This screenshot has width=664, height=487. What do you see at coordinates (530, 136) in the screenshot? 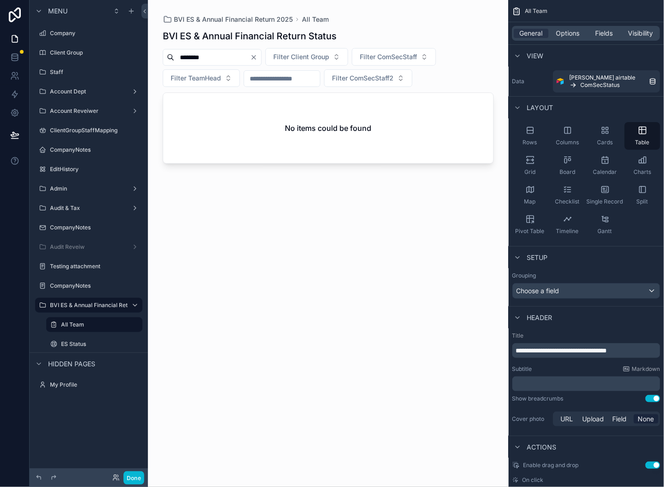
I see `button: Rows` at bounding box center [530, 136].